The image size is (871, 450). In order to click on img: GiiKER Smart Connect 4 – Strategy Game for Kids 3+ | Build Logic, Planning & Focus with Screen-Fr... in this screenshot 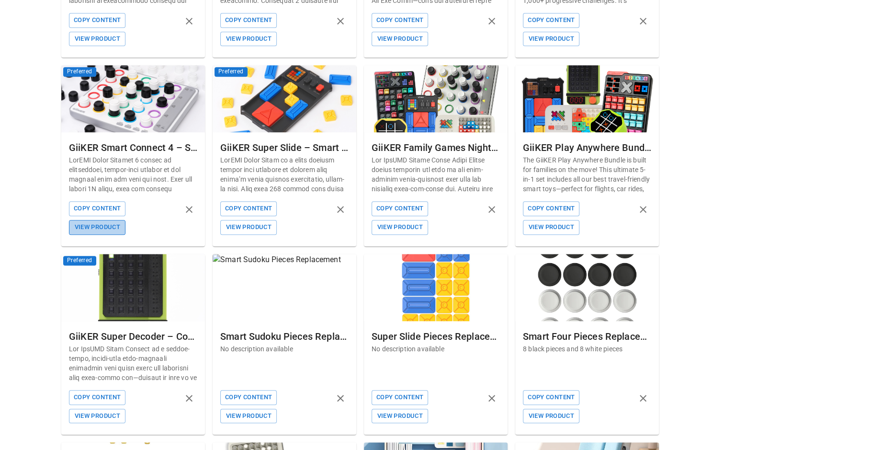, I will do `click(133, 99)`.